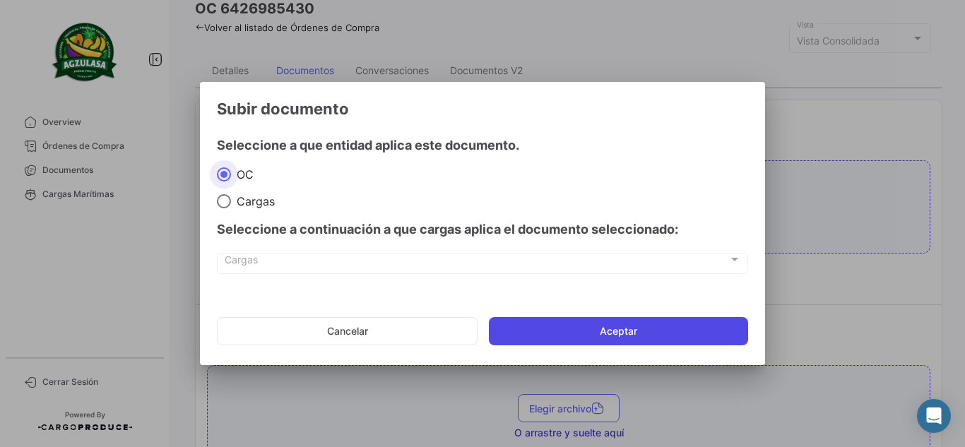 This screenshot has width=965, height=447. What do you see at coordinates (618, 331) in the screenshot?
I see `button: Aceptar` at bounding box center [618, 331].